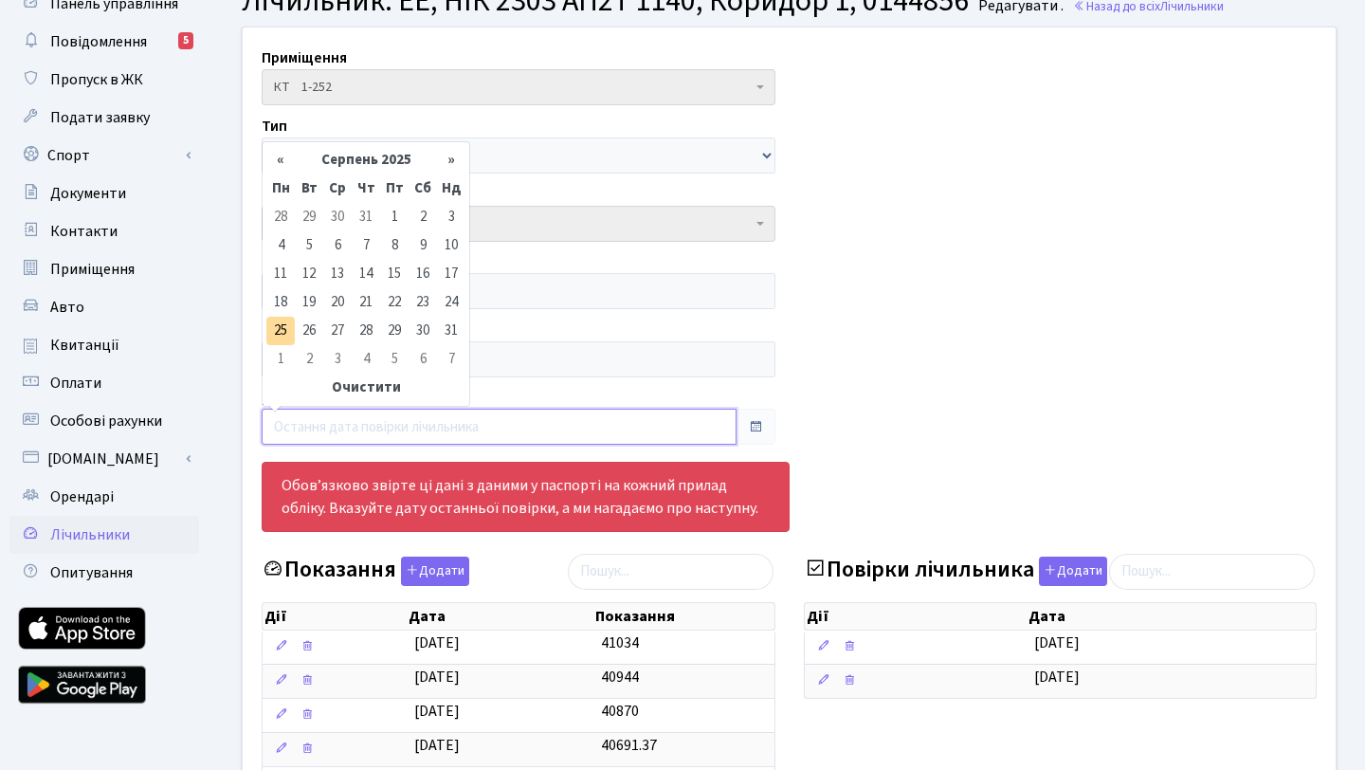 The image size is (1365, 770). I want to click on a: Контакти, so click(104, 231).